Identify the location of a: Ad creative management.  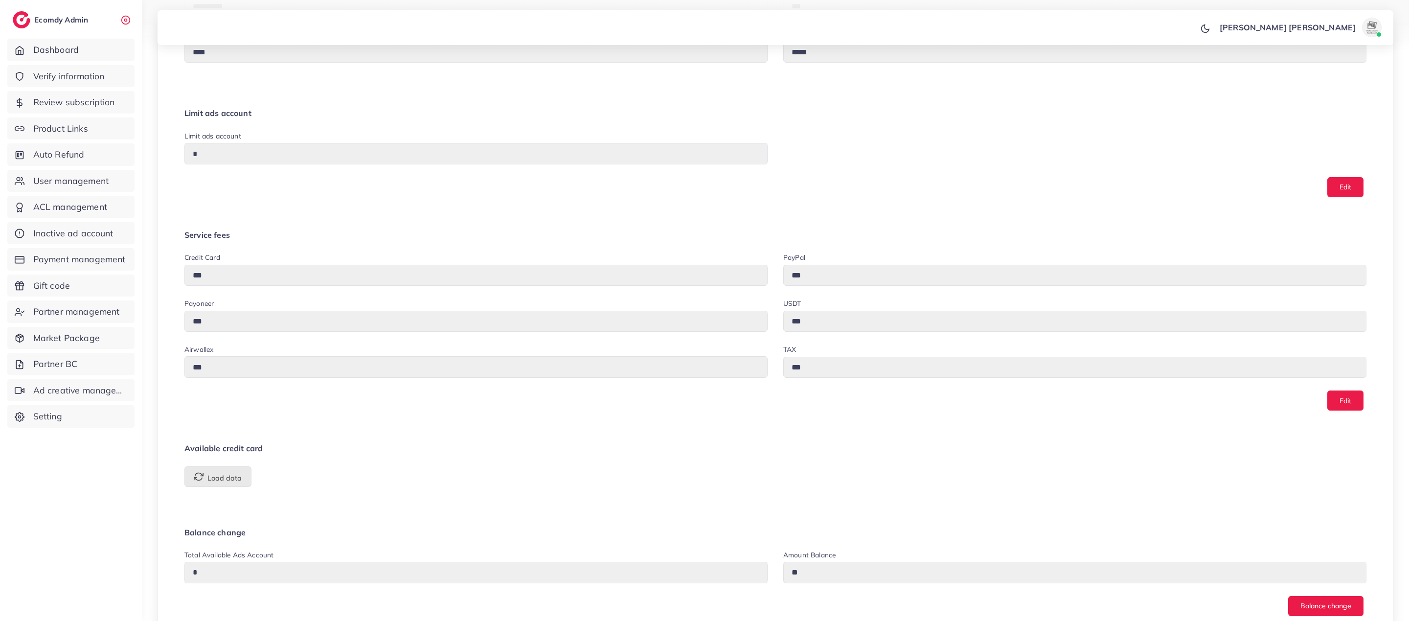
(71, 390).